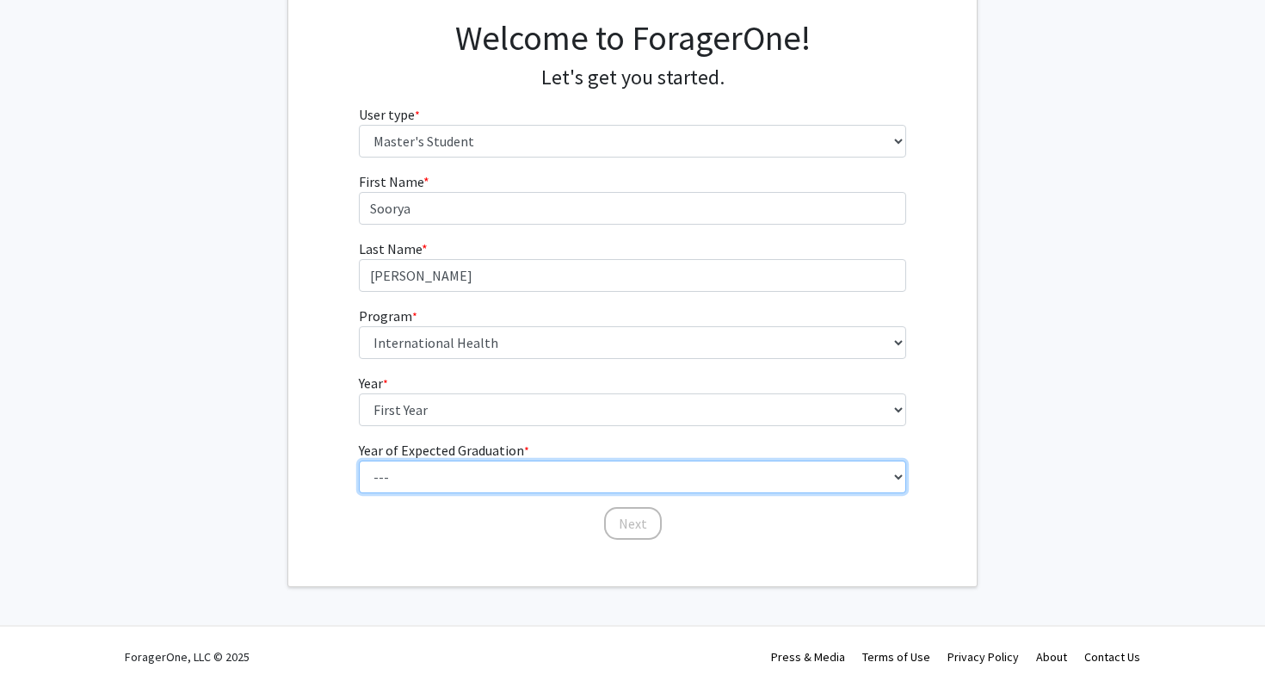 The height and width of the screenshot is (687, 1265). I want to click on a: Press & Media, so click(808, 657).